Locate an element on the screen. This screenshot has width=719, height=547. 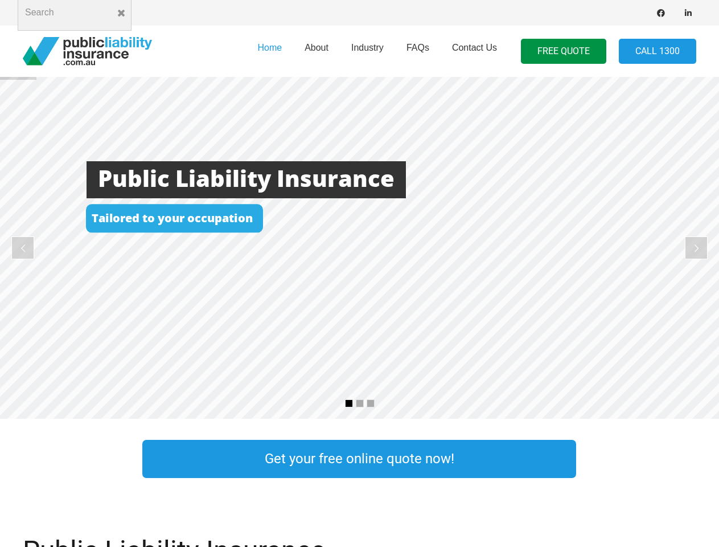
a: Link is located at coordinates (659, 458).